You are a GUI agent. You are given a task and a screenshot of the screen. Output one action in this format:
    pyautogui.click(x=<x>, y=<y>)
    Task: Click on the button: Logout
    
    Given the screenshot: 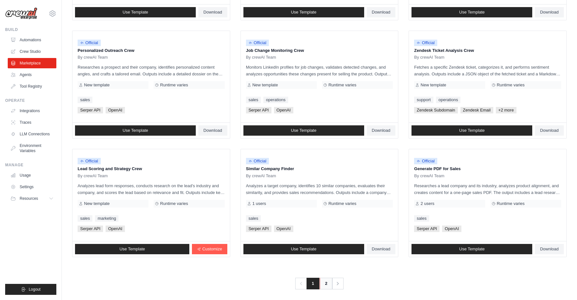 What is the action you would take?
    pyautogui.click(x=31, y=289)
    